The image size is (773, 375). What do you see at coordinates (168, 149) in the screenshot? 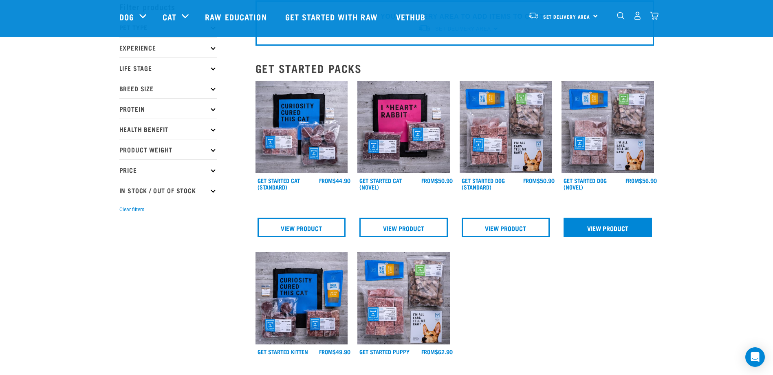
I see `p: Product Weight` at bounding box center [168, 149].